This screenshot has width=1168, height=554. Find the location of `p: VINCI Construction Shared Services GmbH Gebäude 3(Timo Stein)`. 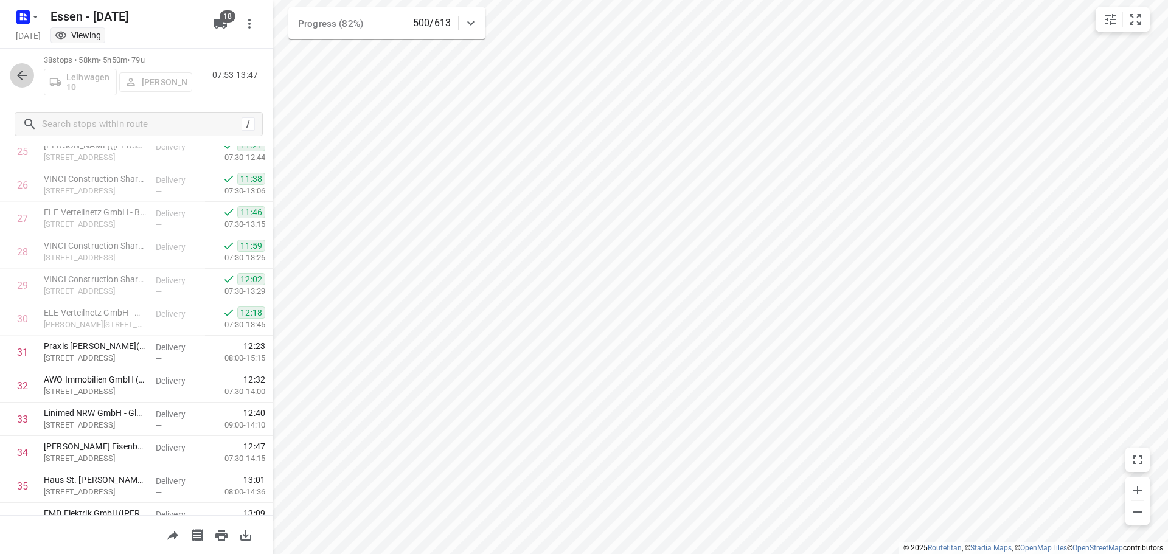

p: VINCI Construction Shared Services GmbH Gebäude 3(Timo Stein) is located at coordinates (95, 279).